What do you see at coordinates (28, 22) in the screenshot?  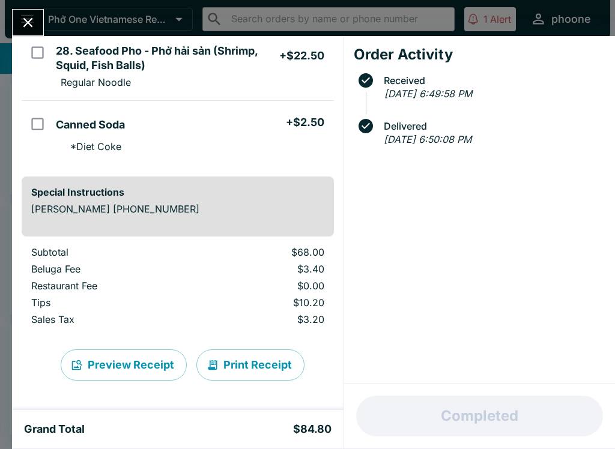 I see `button: Close` at bounding box center [28, 22].